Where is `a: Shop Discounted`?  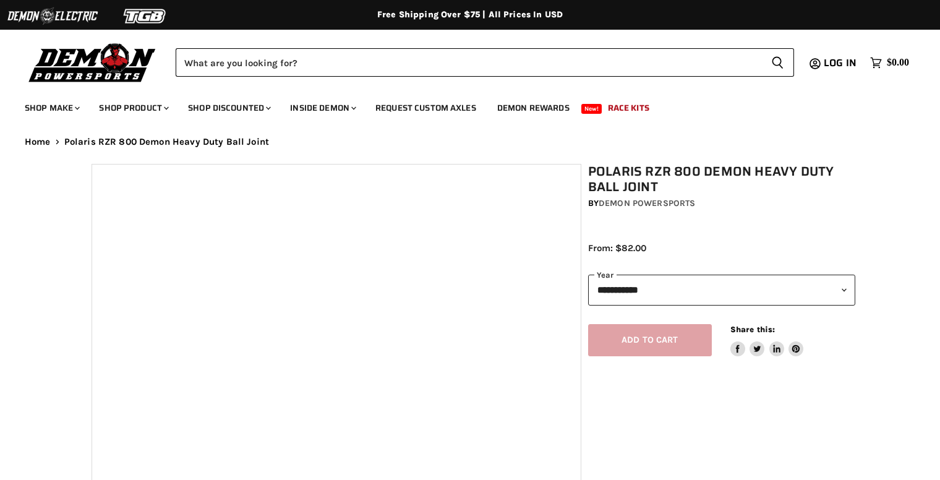
a: Shop Discounted is located at coordinates (228, 108).